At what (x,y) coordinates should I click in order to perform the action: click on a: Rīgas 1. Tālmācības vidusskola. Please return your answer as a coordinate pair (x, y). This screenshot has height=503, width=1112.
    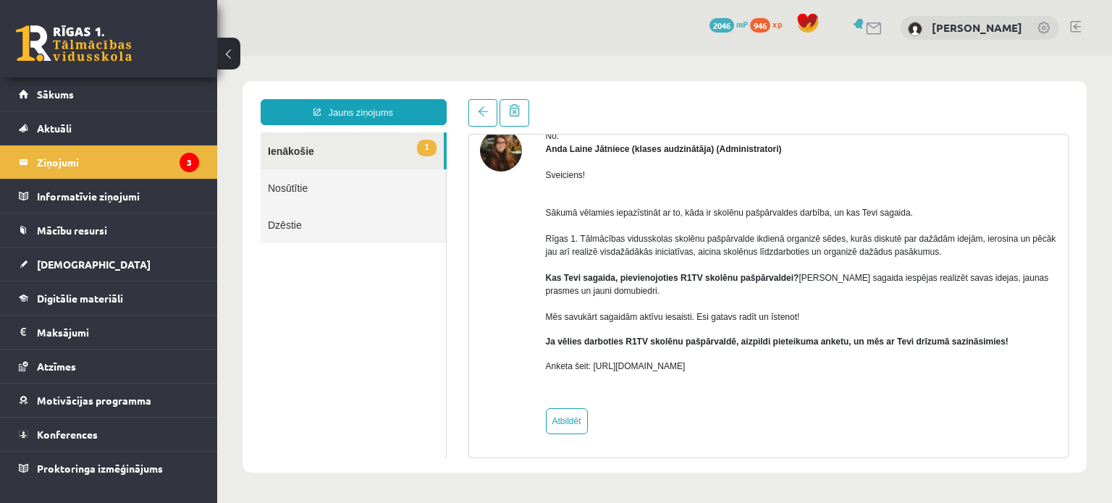
    Looking at the image, I should click on (74, 43).